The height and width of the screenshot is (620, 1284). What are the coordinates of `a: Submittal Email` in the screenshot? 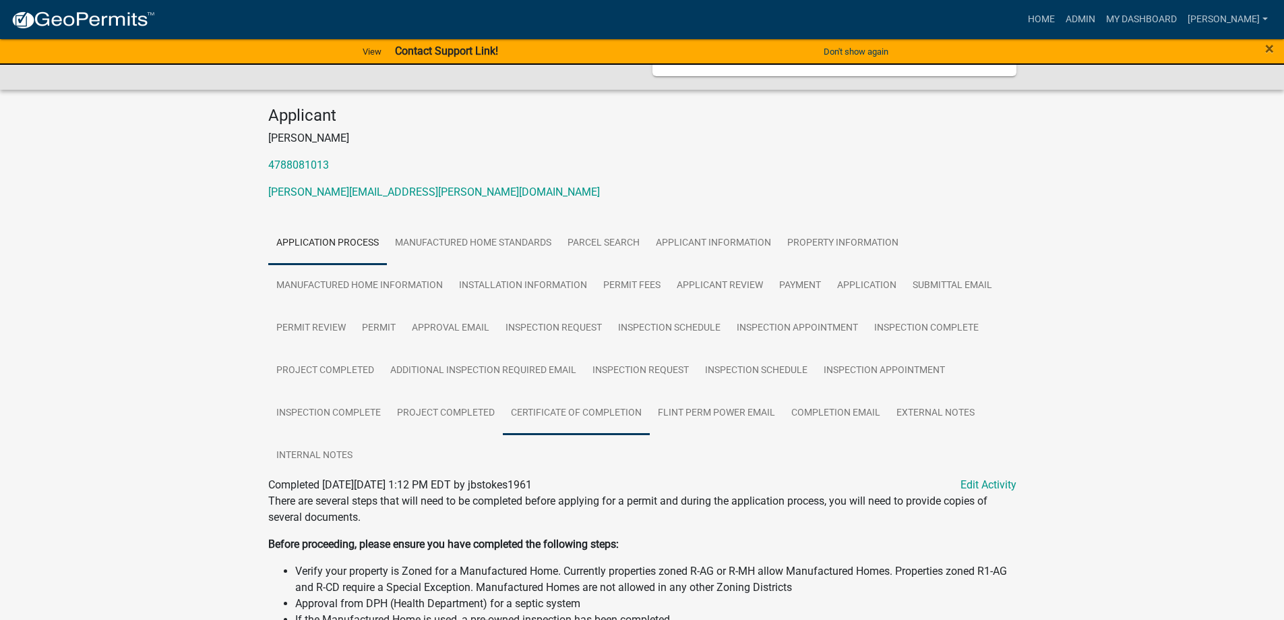 It's located at (953, 286).